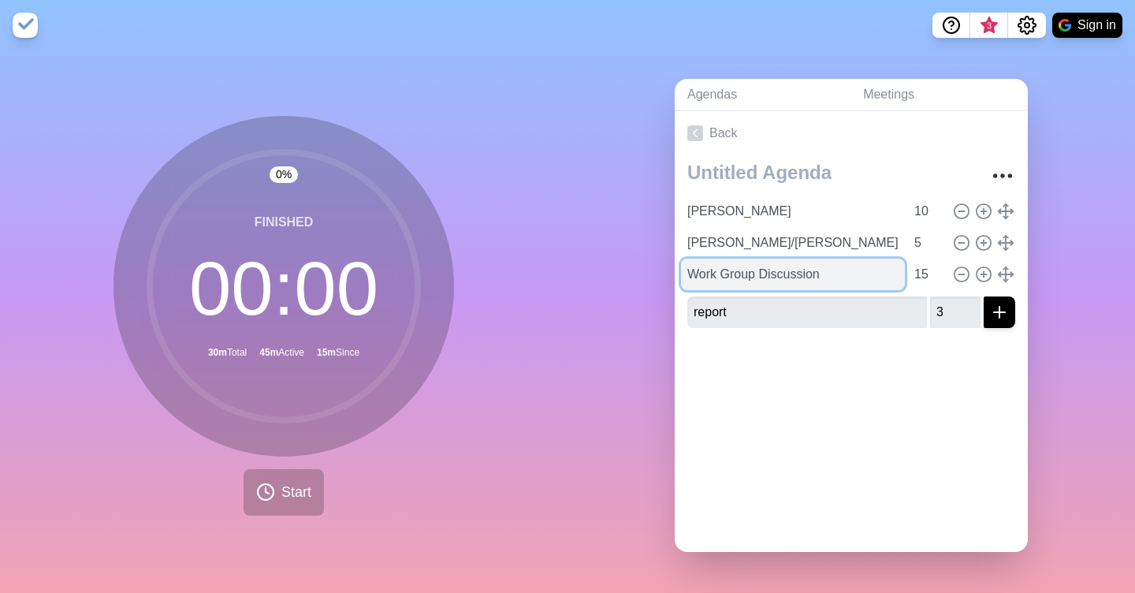 The width and height of the screenshot is (1135, 593). Describe the element at coordinates (1027, 25) in the screenshot. I see `button: Settings` at that location.